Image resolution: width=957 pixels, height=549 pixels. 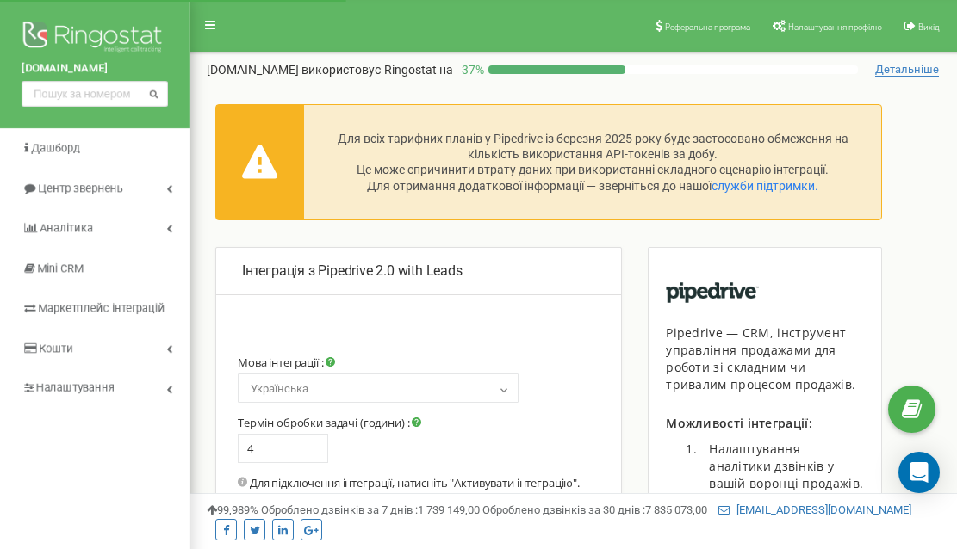 I want to click on li: Налаштування аналітики дзвінків у вашій воронці продажів., so click(x=782, y=467).